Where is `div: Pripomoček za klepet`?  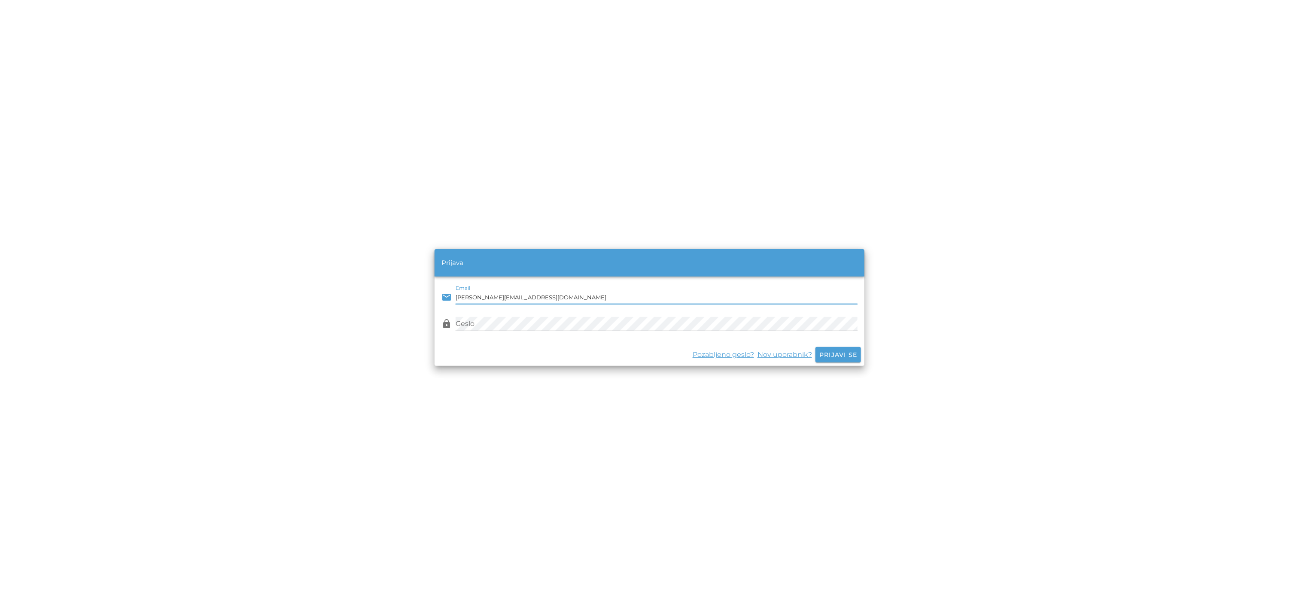
div: Pripomoček za klepet is located at coordinates (1238, 569).